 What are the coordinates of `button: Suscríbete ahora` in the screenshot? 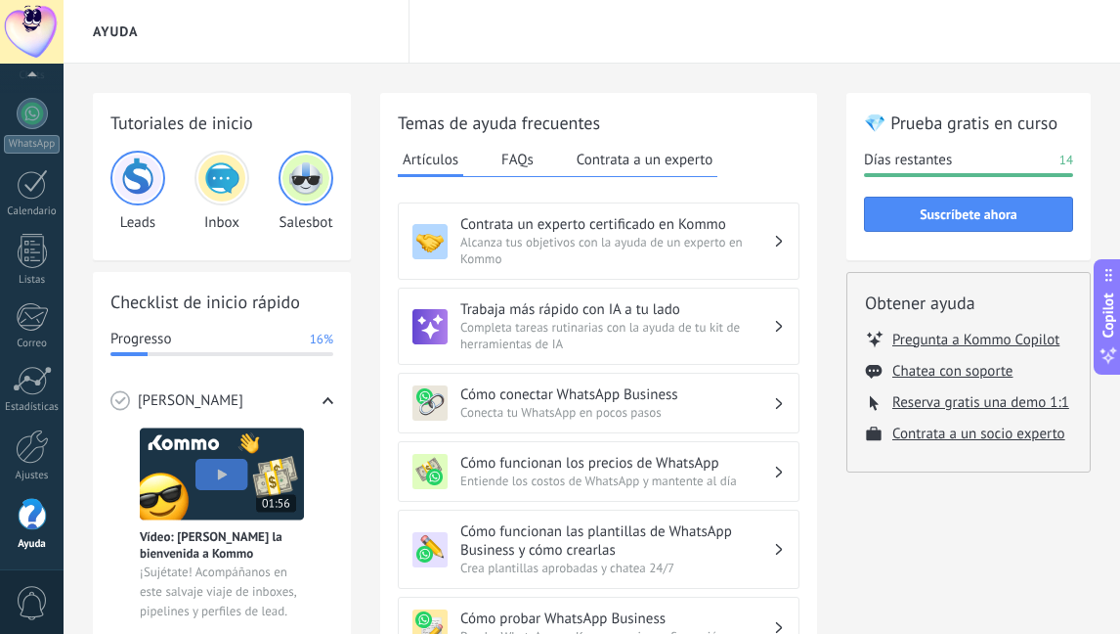 It's located at (969, 214).